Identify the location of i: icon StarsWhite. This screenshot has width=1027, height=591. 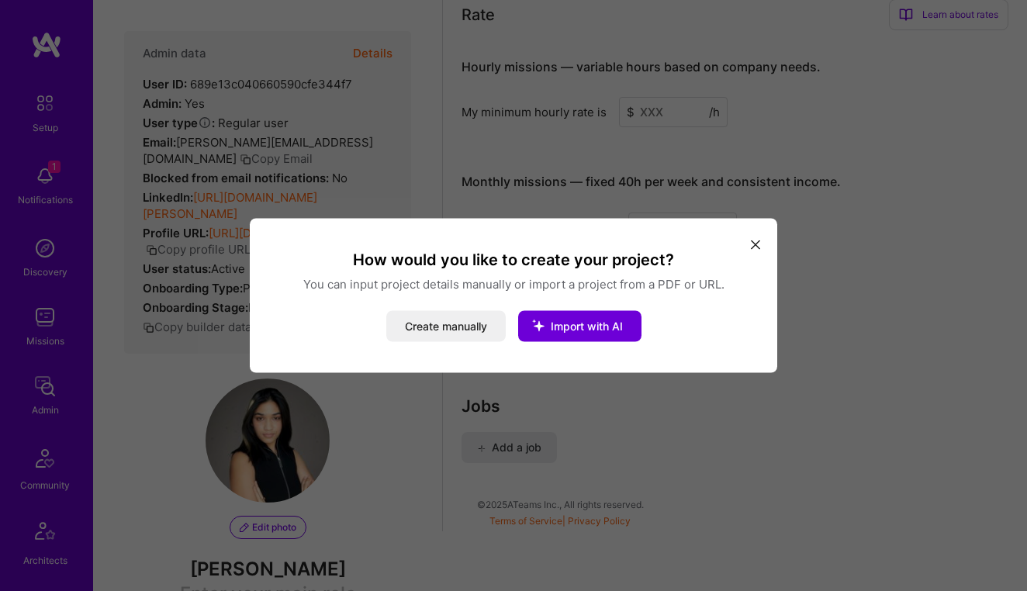
(538, 326).